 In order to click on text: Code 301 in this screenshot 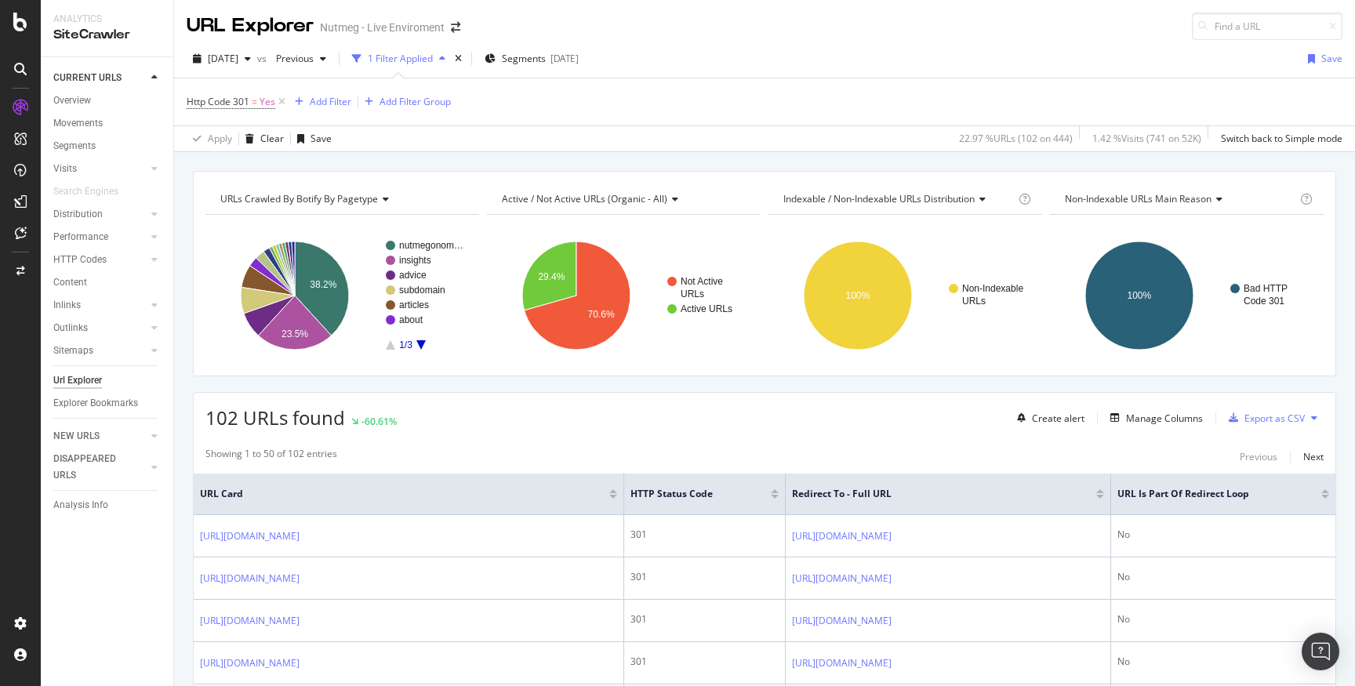, I will do `click(1264, 301)`.